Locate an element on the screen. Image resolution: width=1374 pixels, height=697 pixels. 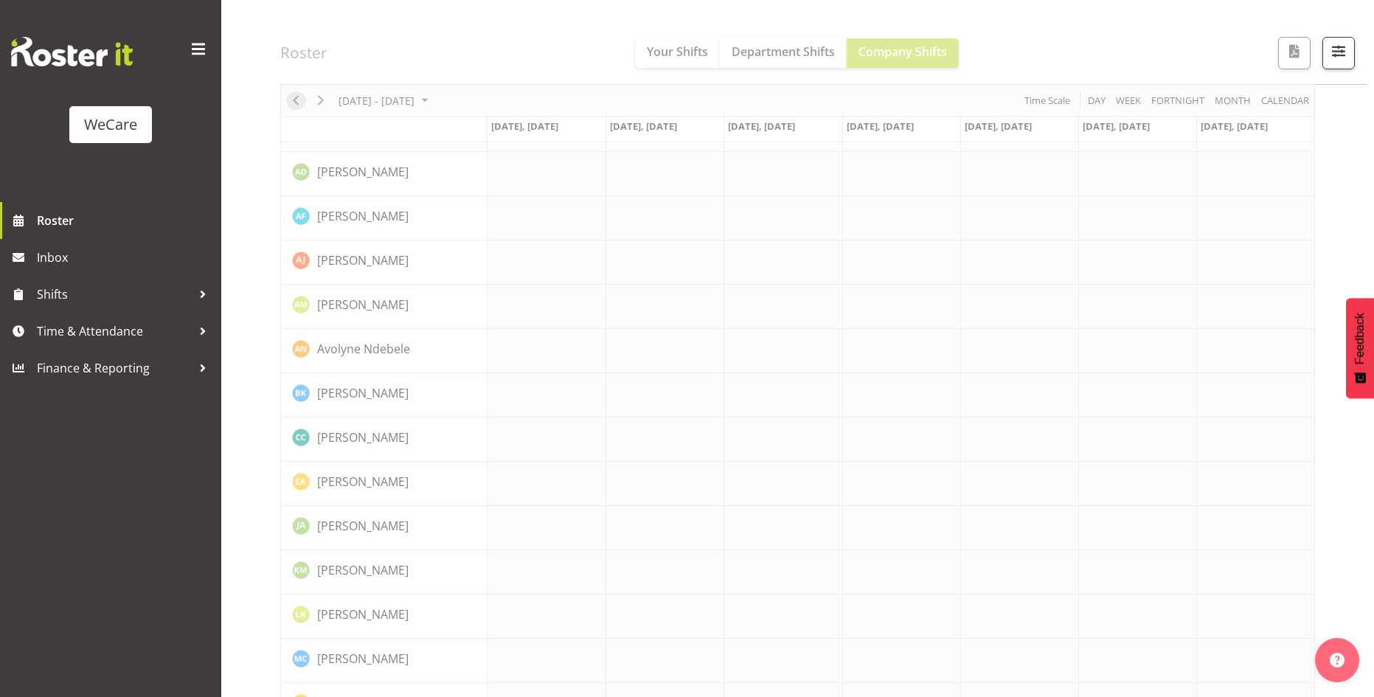
div: WeCare is located at coordinates (111, 125).